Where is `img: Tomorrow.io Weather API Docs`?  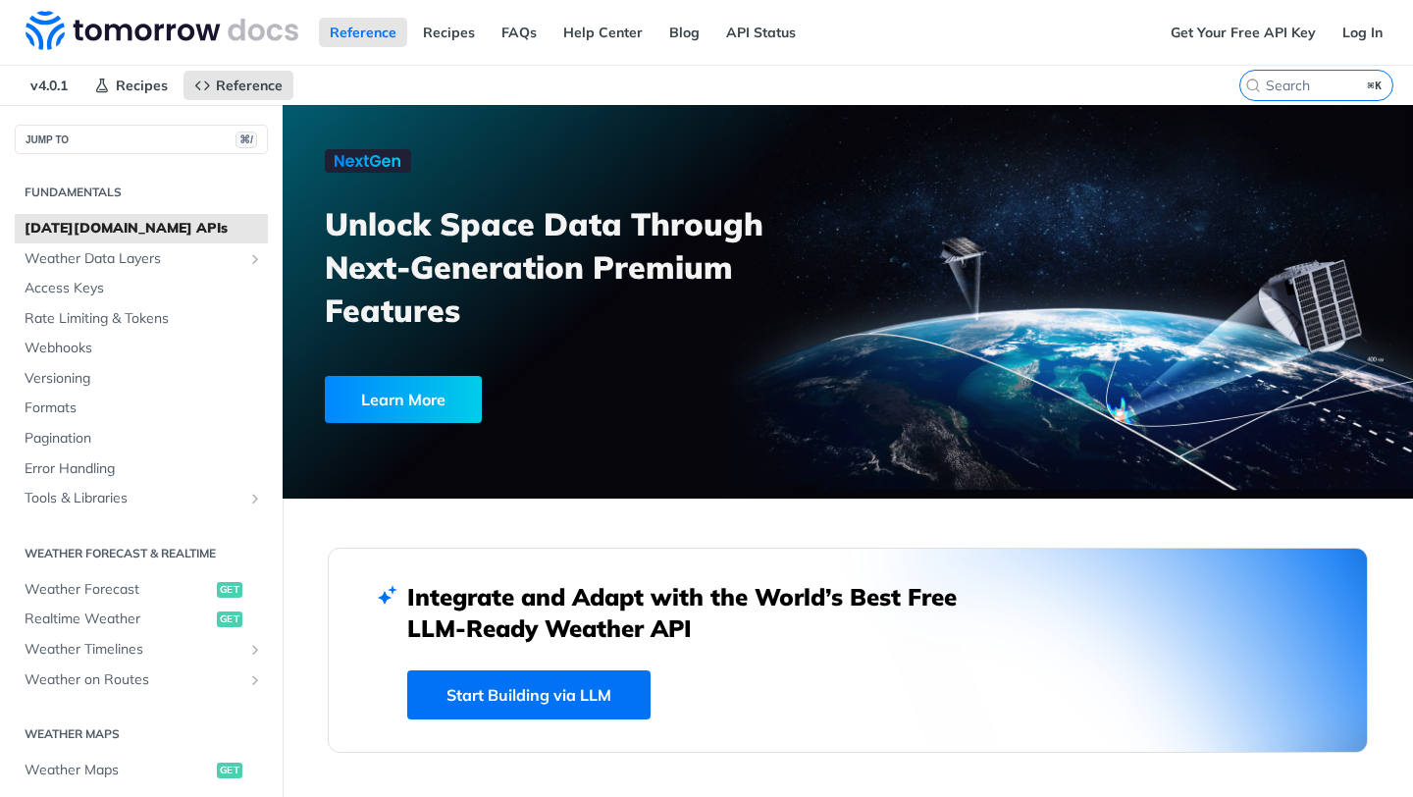 img: Tomorrow.io Weather API Docs is located at coordinates (162, 30).